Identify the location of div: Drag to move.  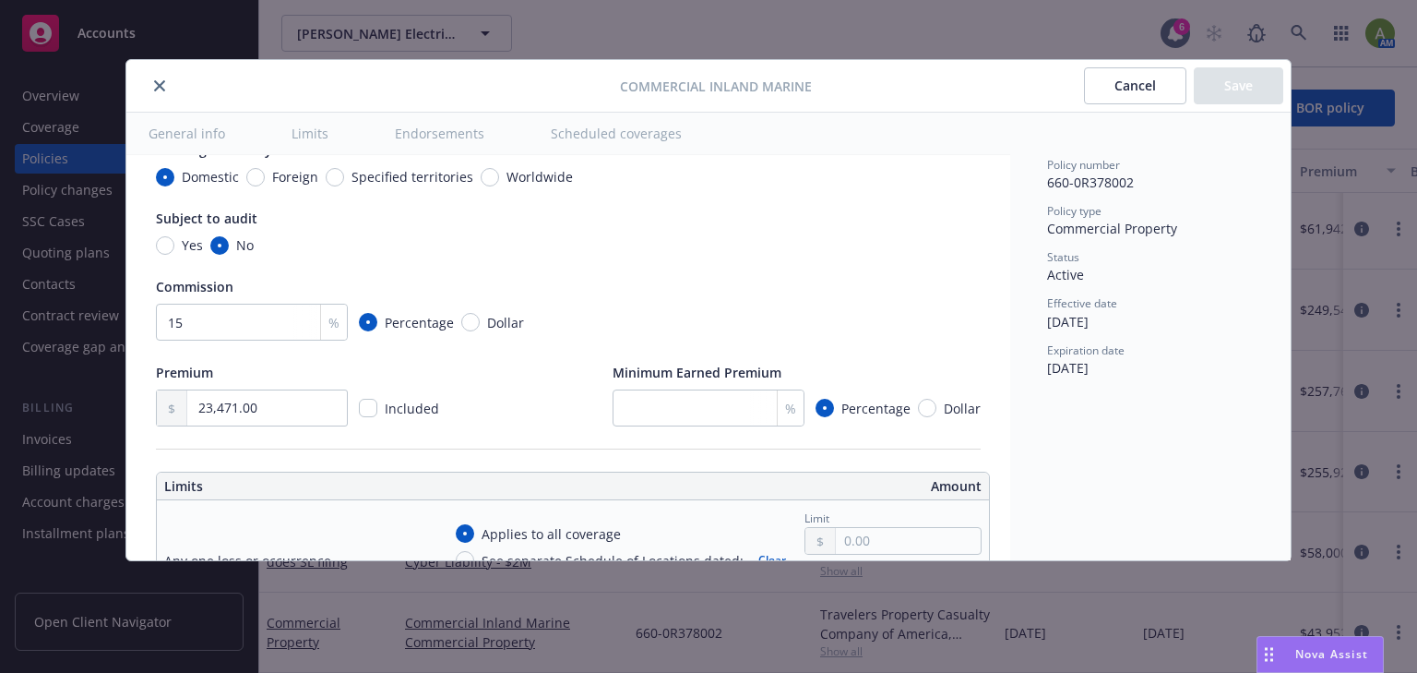
(1269, 654).